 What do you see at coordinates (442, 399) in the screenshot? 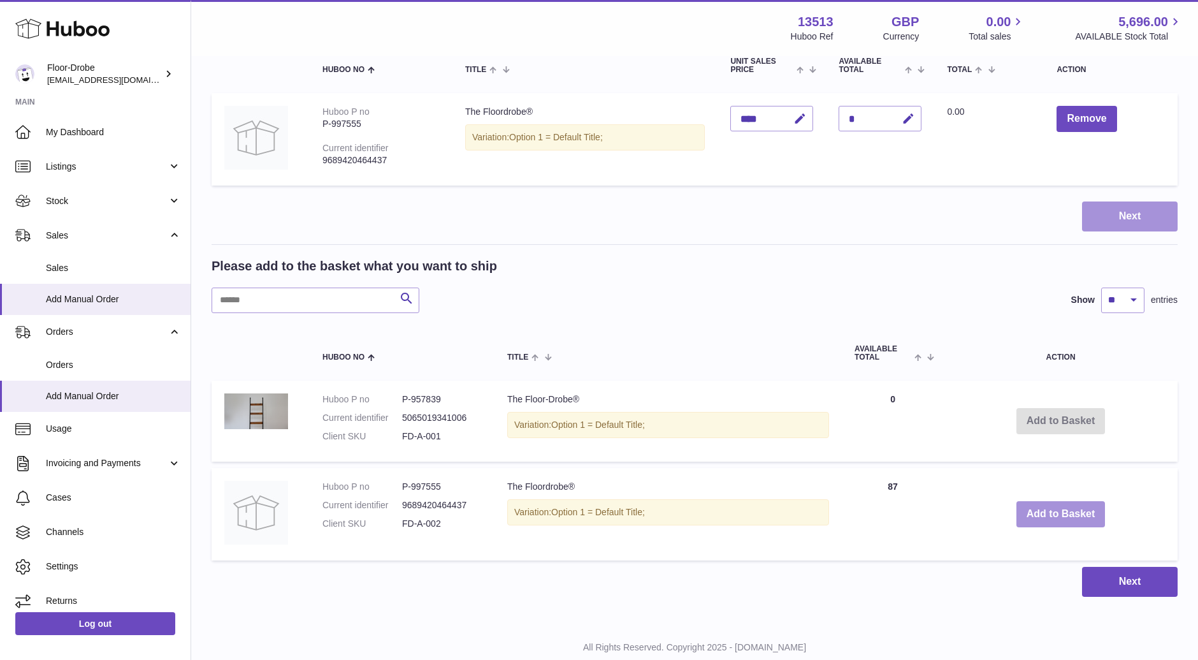
I see `dd: P-957839` at bounding box center [442, 399].